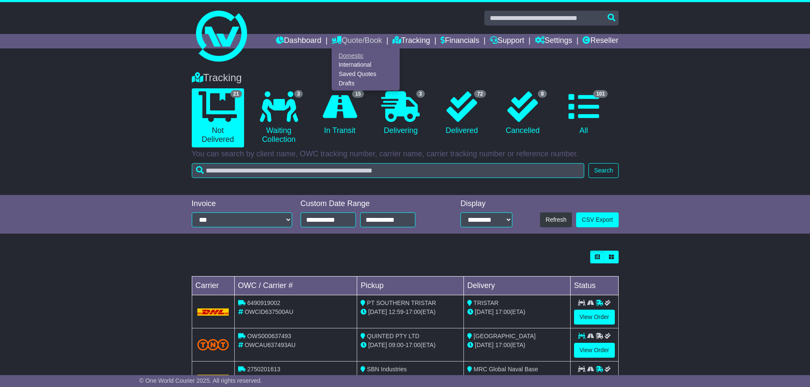 The height and width of the screenshot is (387, 810). I want to click on button: Refresh, so click(555, 220).